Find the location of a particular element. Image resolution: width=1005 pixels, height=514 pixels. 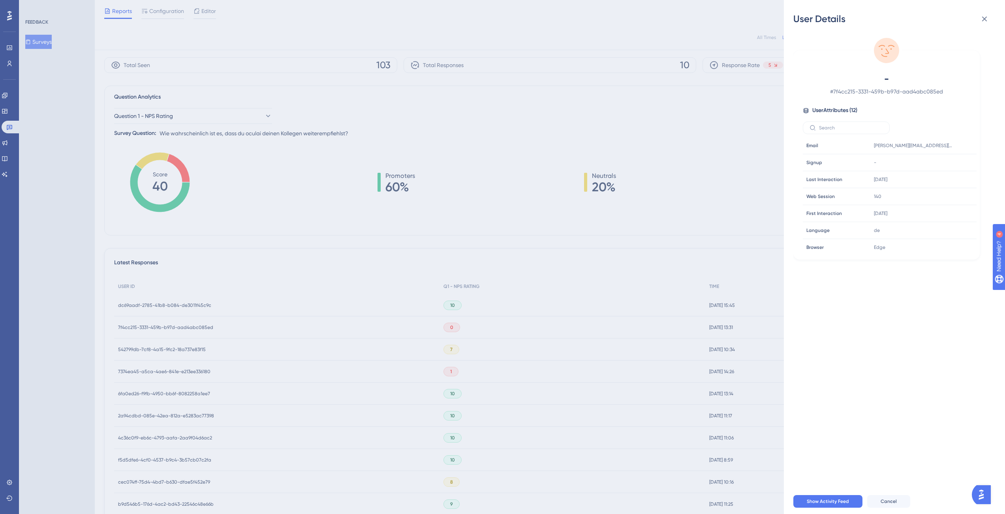

span: Edge is located at coordinates (879, 248).